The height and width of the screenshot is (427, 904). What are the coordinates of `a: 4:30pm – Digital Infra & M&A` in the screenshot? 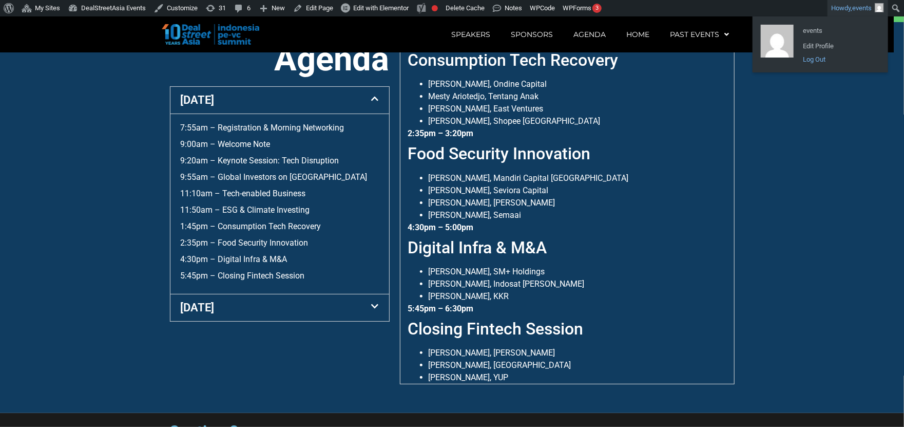 It's located at (234, 259).